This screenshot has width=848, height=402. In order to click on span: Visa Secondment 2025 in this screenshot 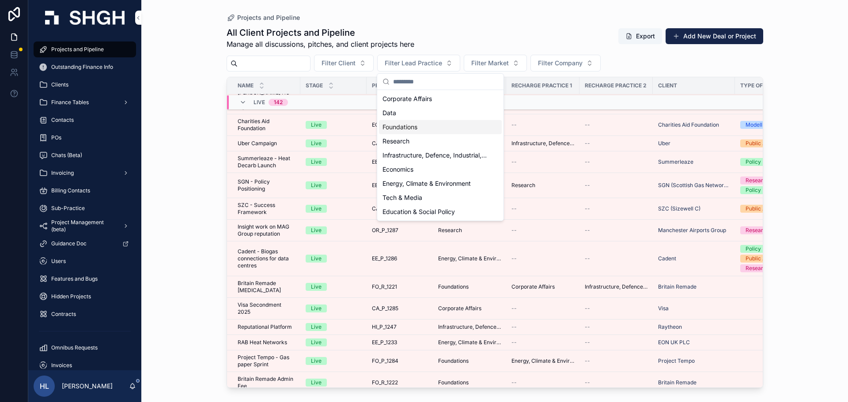, I will do `click(266, 309)`.